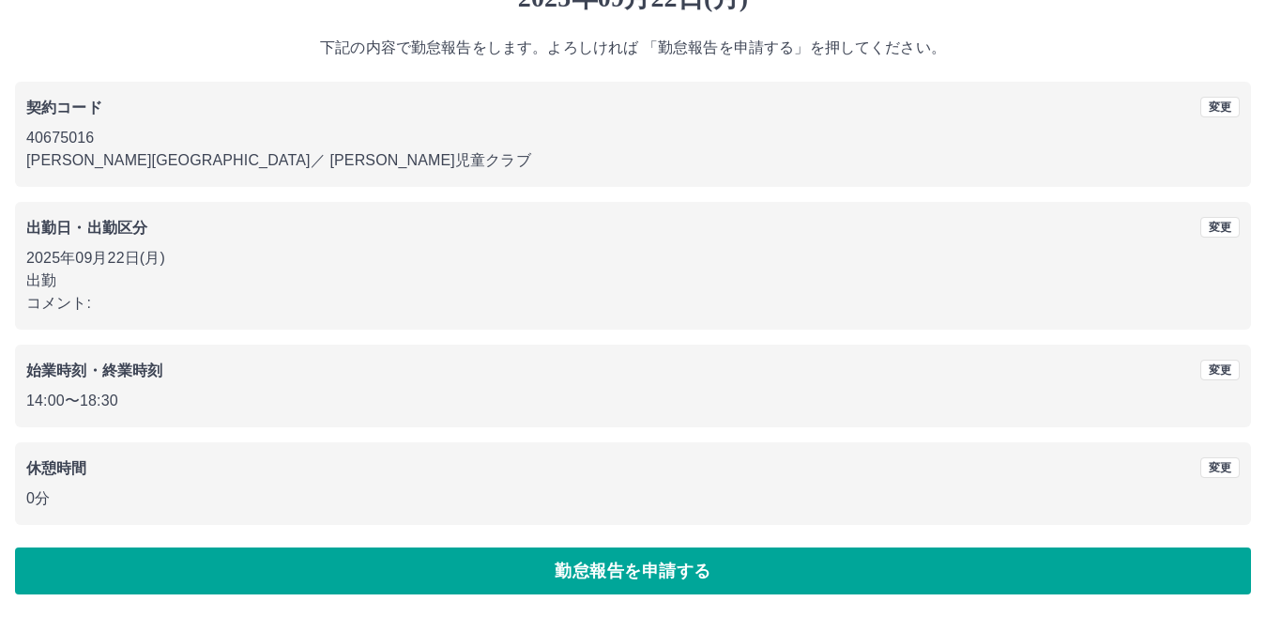  I want to click on p: 2025年09月22日(月), so click(632, 258).